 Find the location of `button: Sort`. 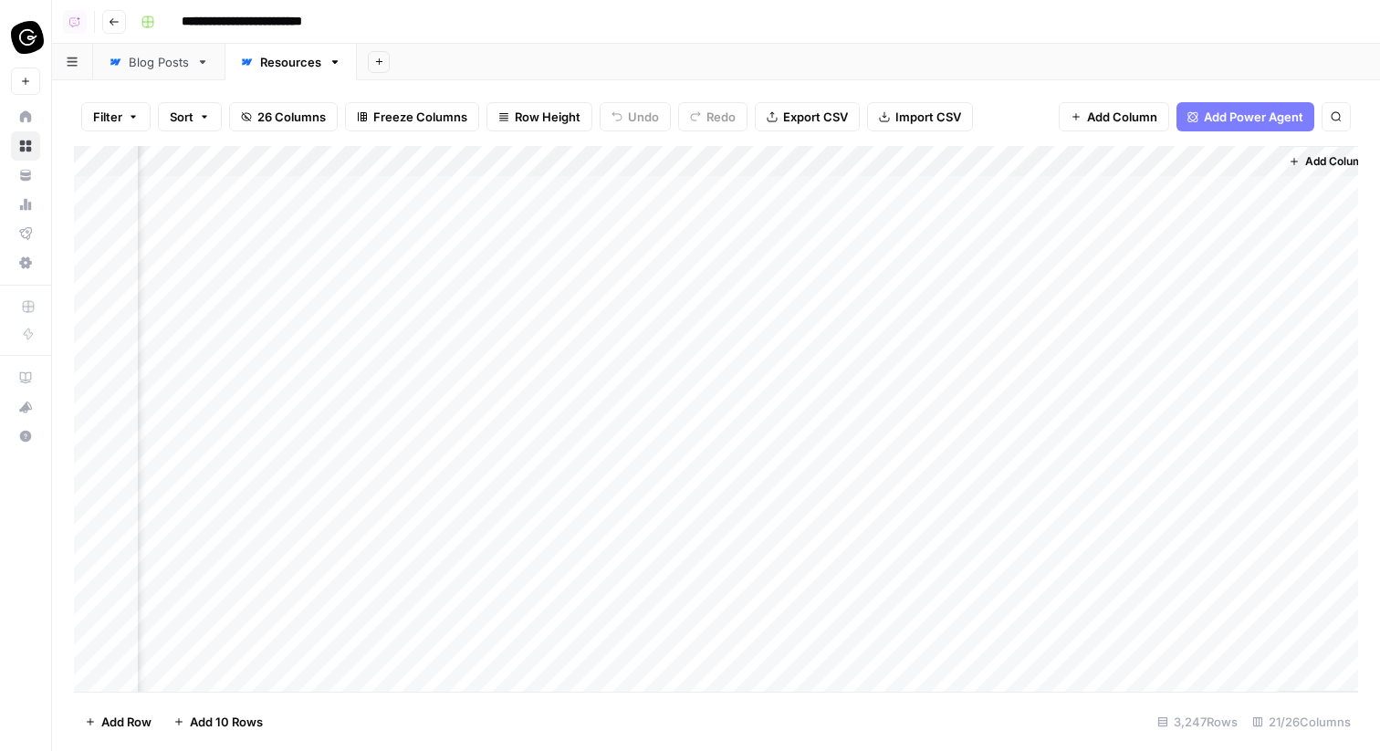

button: Sort is located at coordinates (190, 117).